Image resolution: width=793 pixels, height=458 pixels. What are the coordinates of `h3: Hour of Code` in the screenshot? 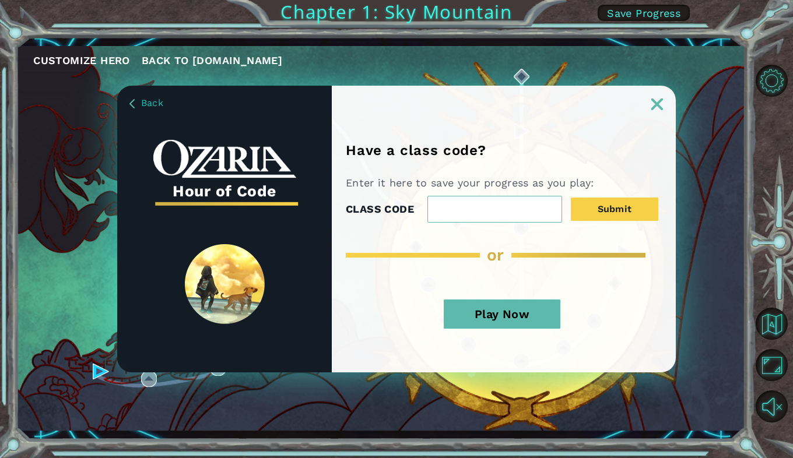 It's located at (224, 191).